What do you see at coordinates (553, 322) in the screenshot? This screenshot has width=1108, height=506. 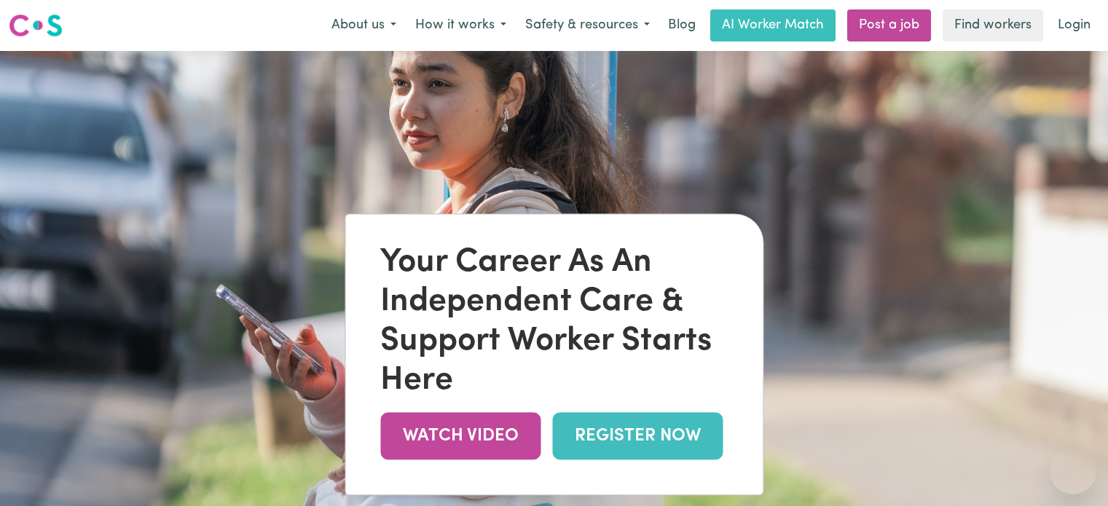 I see `div: Your Career As An Independent Care & Support Worker Starts Here` at bounding box center [553, 322].